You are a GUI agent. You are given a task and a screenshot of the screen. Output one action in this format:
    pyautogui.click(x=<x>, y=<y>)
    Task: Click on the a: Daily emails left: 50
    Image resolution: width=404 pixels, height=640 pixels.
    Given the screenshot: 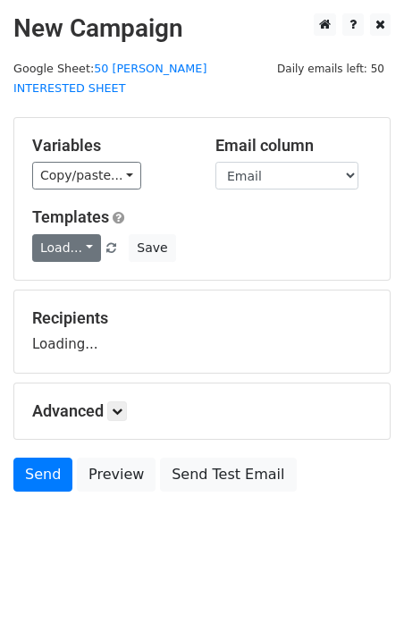 What is the action you would take?
    pyautogui.click(x=331, y=68)
    